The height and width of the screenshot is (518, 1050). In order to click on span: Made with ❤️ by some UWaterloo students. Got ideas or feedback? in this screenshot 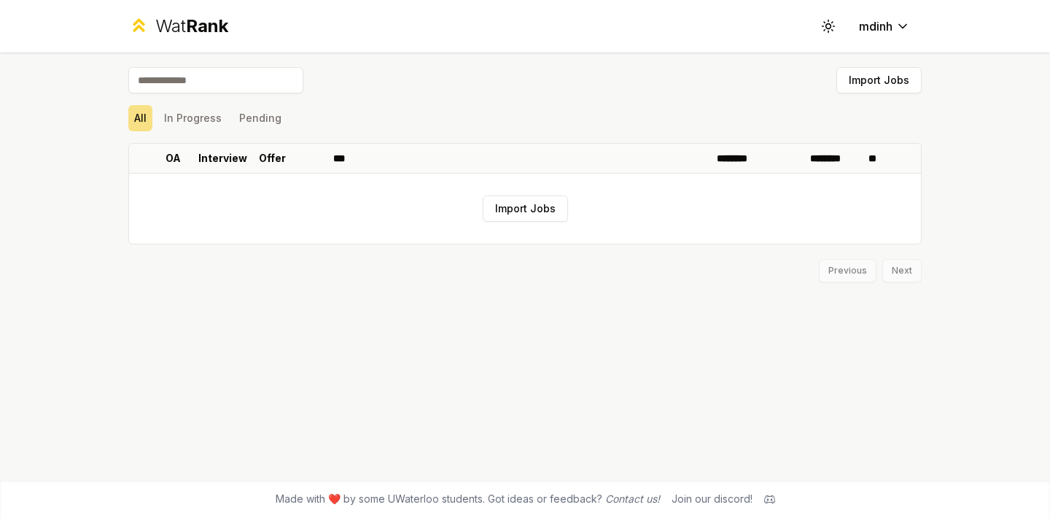, I will do `click(467, 499)`.